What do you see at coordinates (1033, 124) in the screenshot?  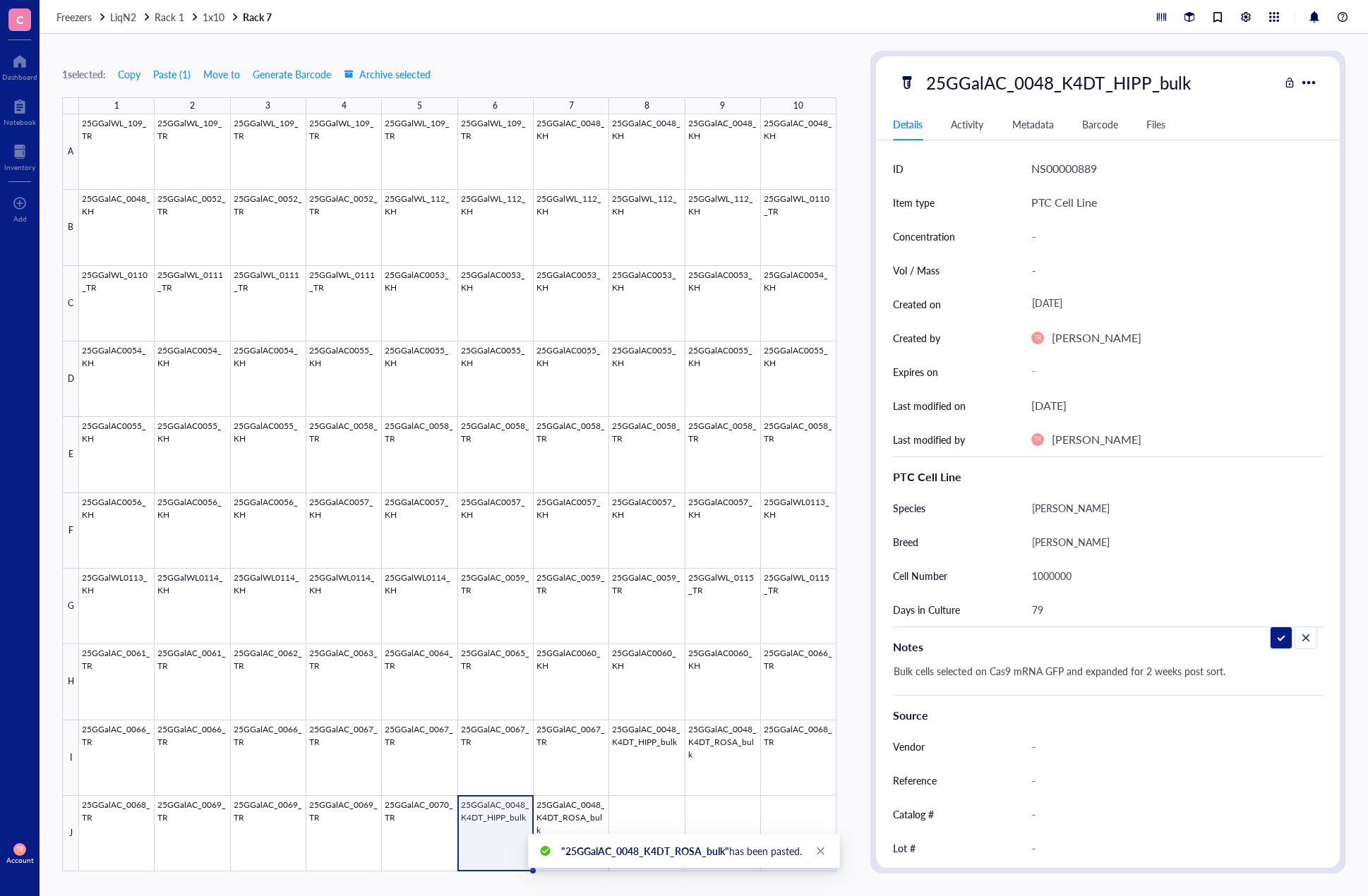 I see `div: Metadata` at bounding box center [1033, 124].